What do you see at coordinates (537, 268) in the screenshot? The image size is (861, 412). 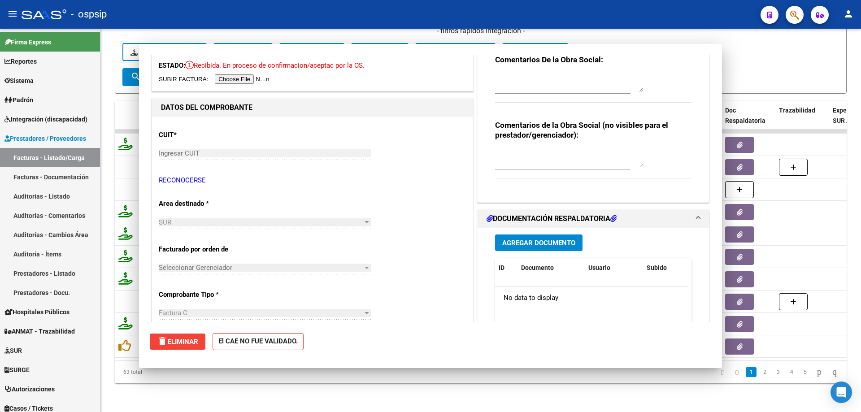 I see `span: Documento` at bounding box center [537, 268].